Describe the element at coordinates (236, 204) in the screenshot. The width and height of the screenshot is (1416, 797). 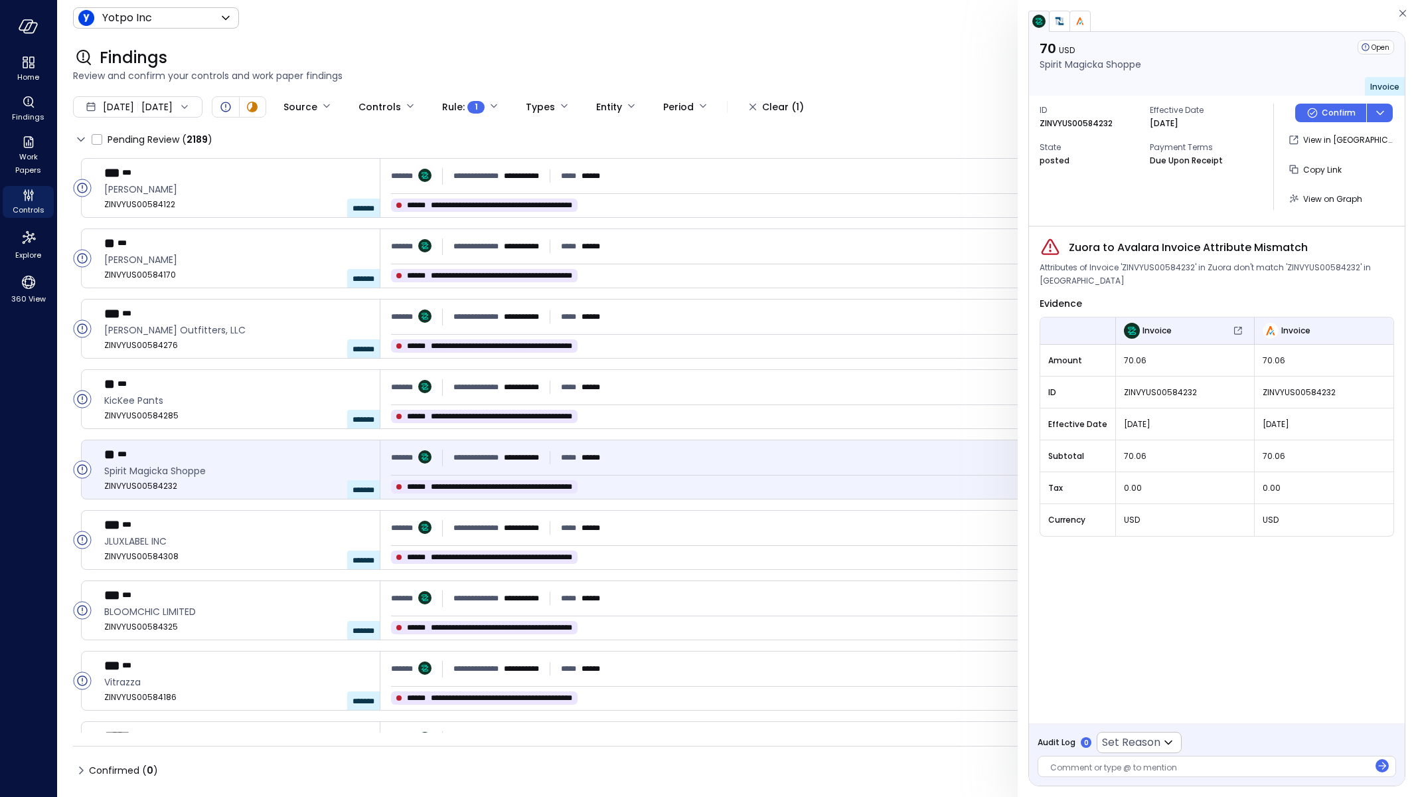
I see `span: ZINVYUS00584122` at that location.